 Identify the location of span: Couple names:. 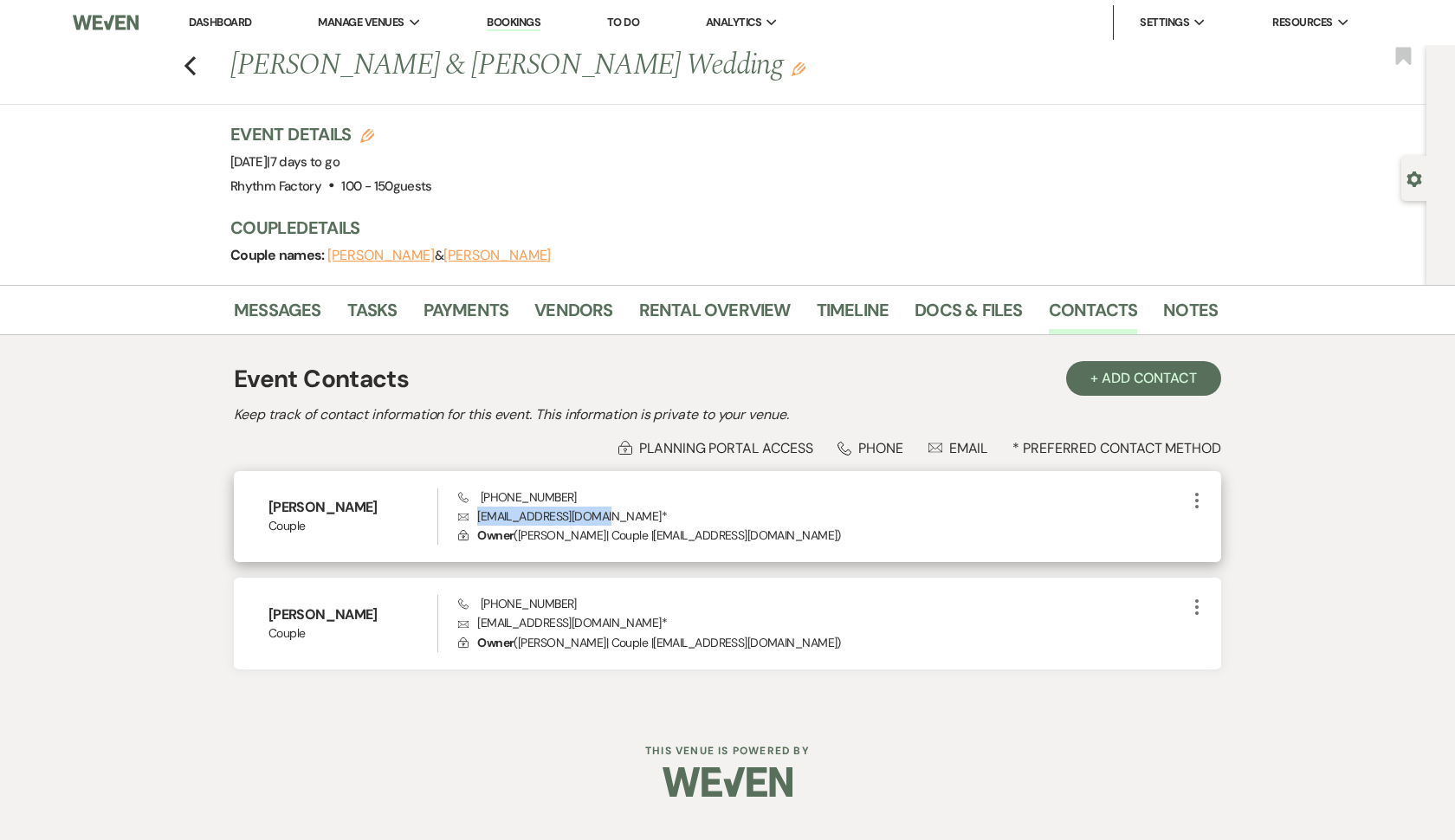
(279, 255).